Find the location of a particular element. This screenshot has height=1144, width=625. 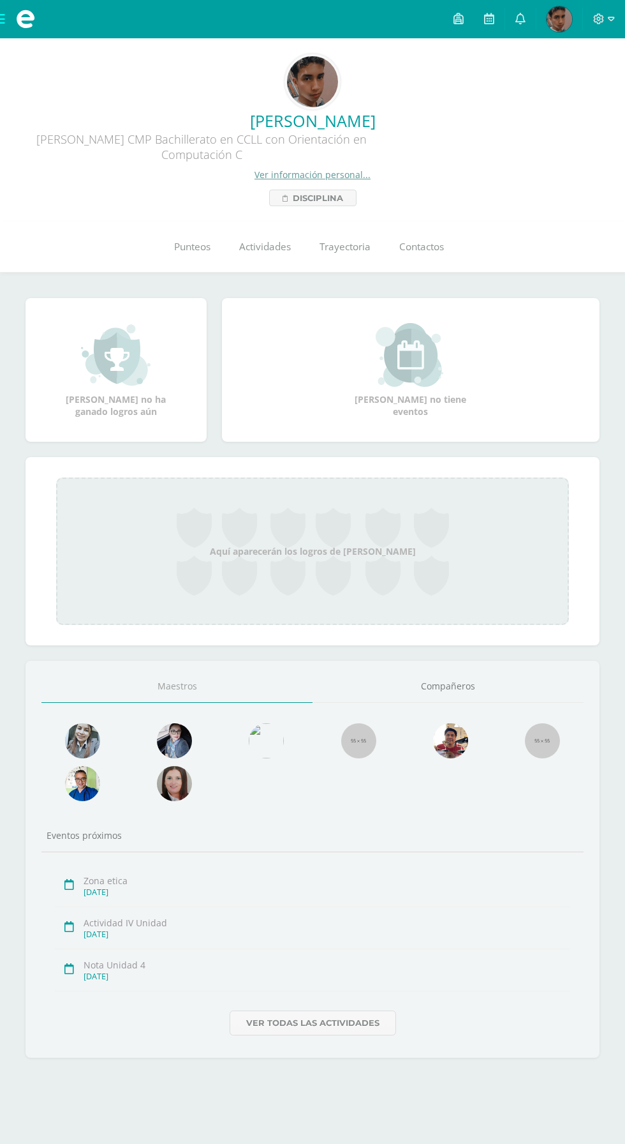

a: Ver todas las actividades is located at coordinates (313, 1022).